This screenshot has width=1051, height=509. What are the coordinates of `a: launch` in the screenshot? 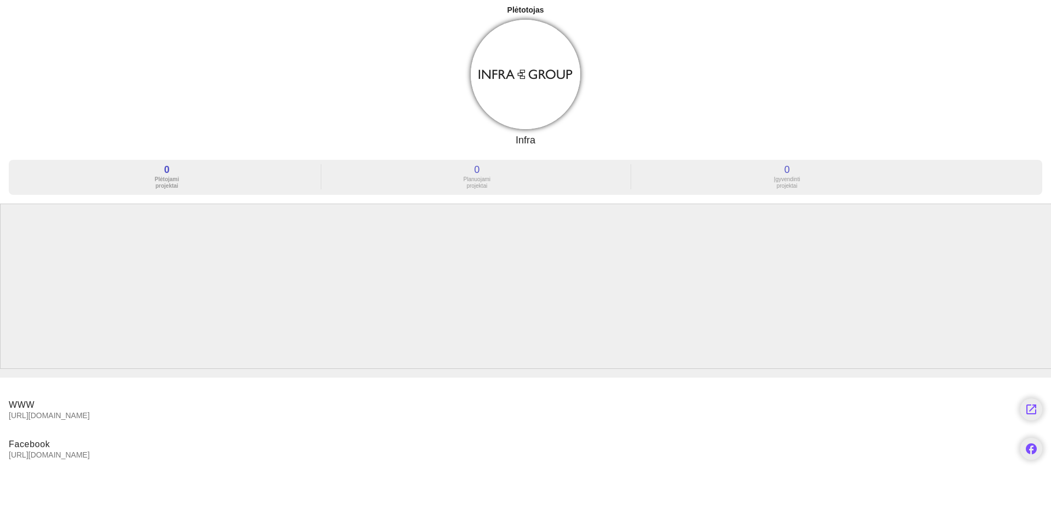 It's located at (1031, 409).